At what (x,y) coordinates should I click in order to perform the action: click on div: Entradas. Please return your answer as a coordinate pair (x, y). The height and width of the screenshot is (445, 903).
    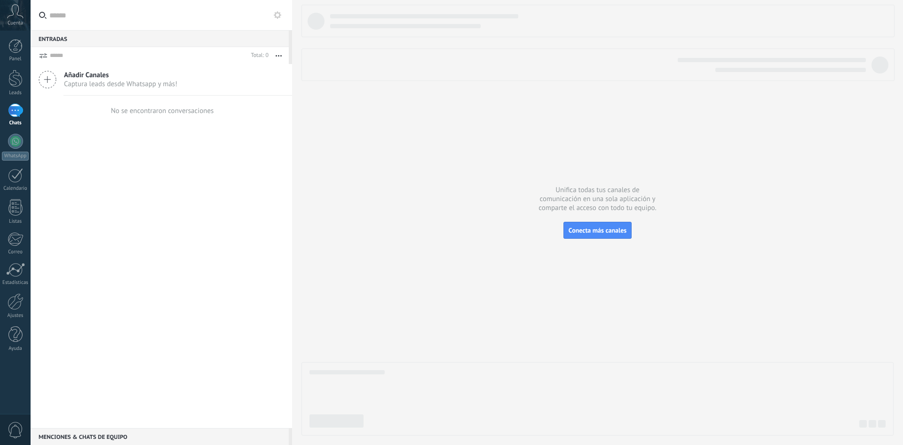
    Looking at the image, I should click on (160, 39).